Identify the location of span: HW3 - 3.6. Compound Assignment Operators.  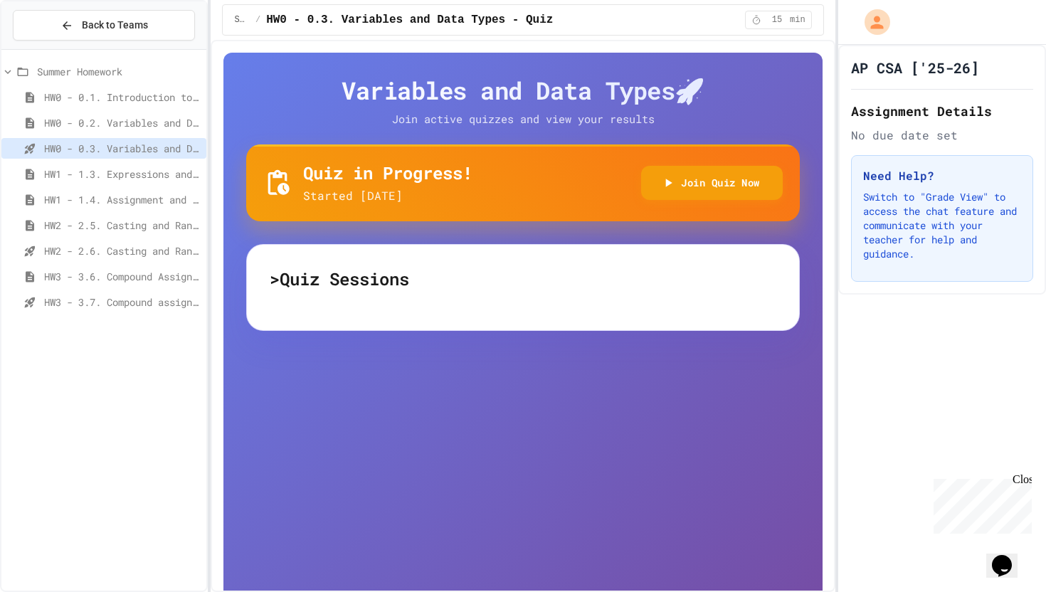
(122, 276).